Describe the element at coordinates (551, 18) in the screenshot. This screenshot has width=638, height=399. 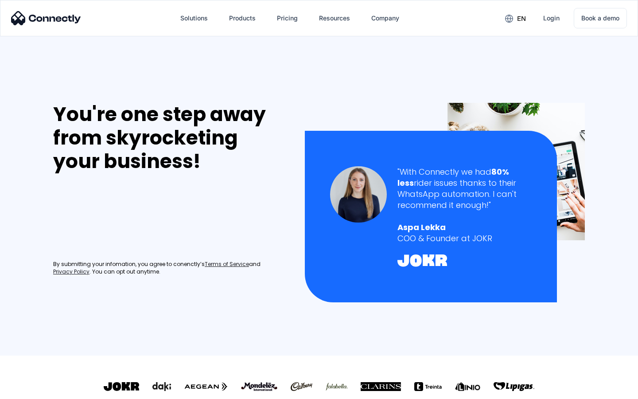
I see `a: Login` at that location.